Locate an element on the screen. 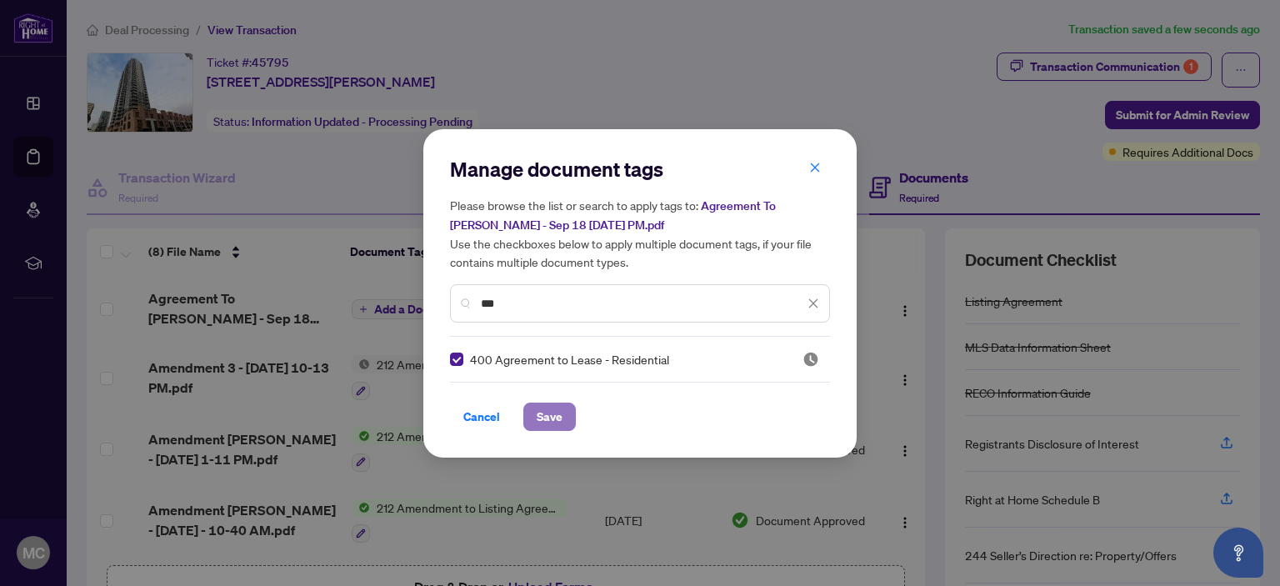  span: Cancel is located at coordinates (482, 417).